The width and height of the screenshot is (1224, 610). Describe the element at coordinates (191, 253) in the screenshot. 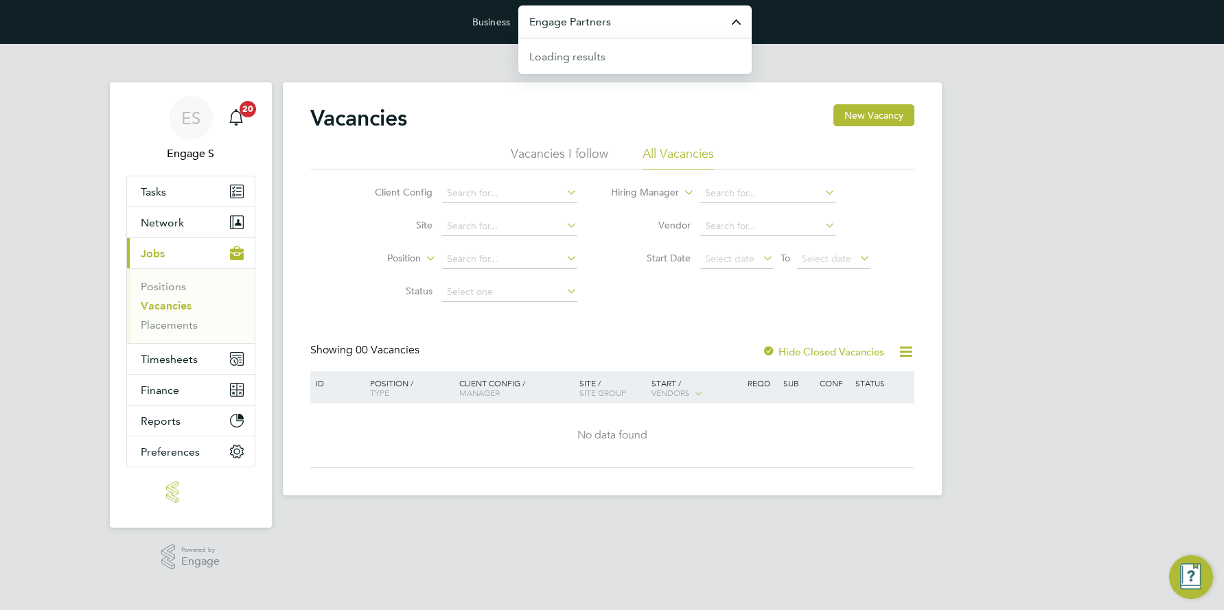

I see `button: Jobs` at that location.